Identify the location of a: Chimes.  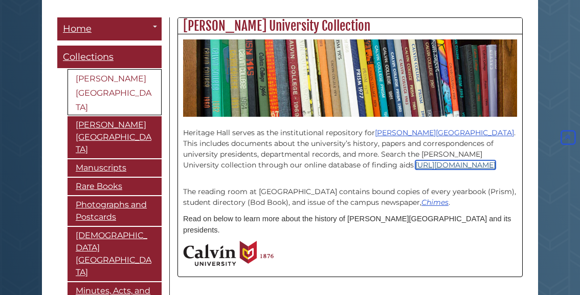
(435, 202).